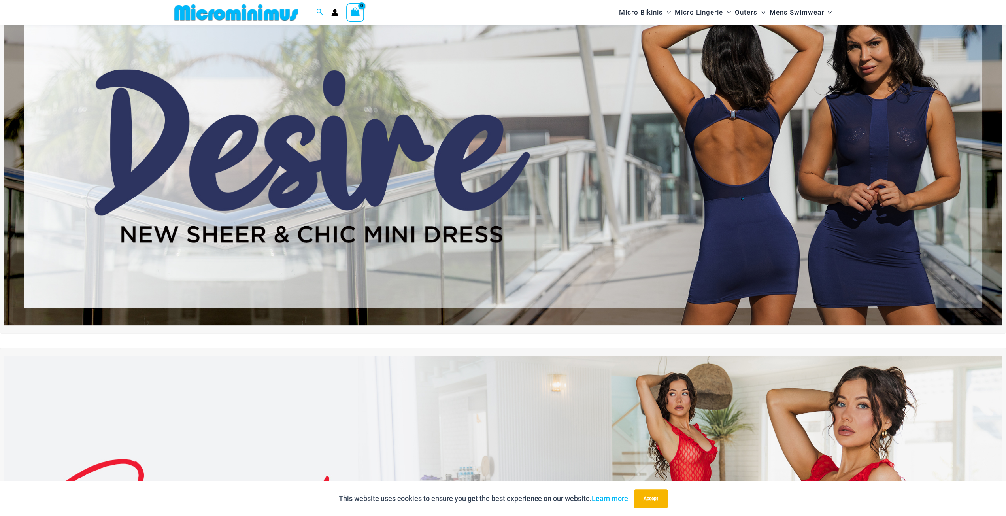  I want to click on a: Mens SwimwearMenu ToggleMenu Toggle, so click(801, 12).